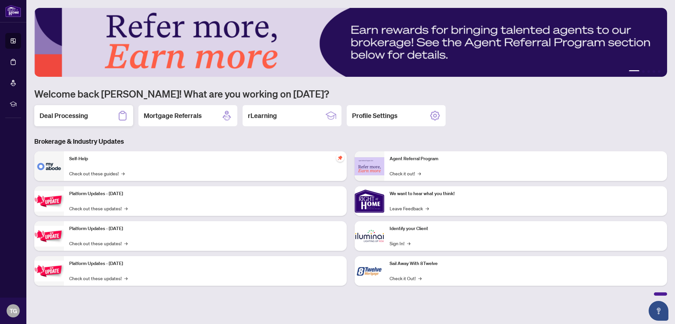  I want to click on p: Identify your Client, so click(525, 229).